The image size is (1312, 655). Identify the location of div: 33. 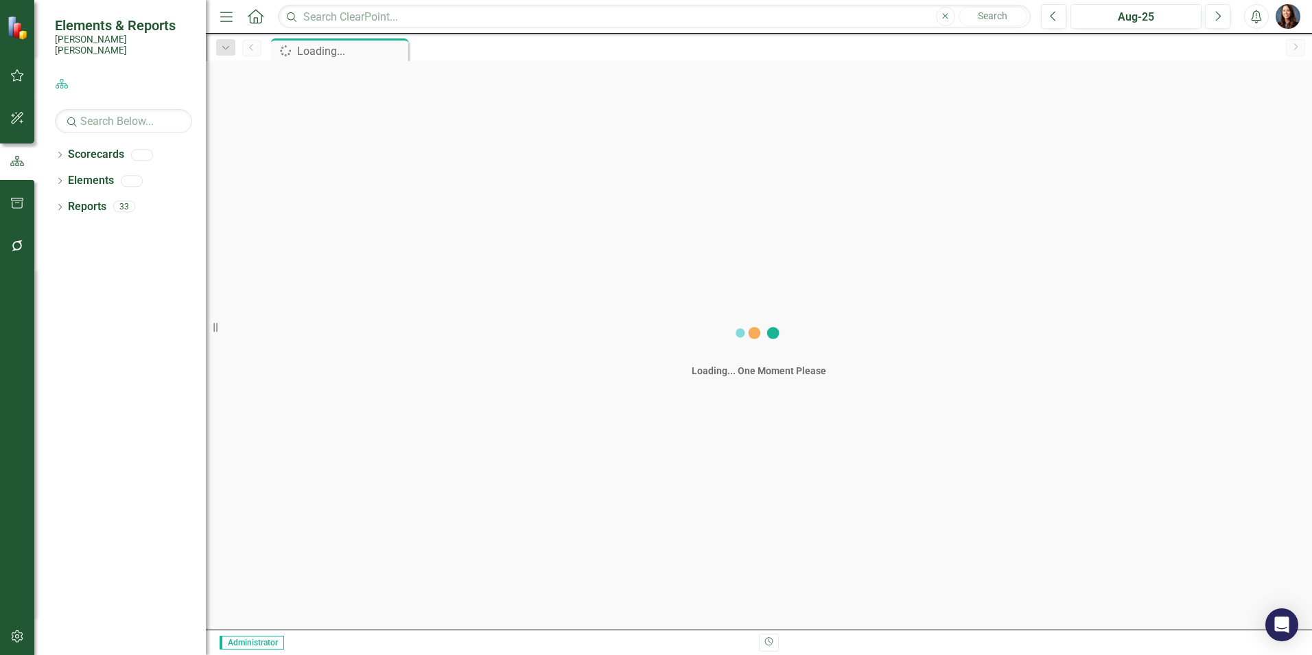
(124, 207).